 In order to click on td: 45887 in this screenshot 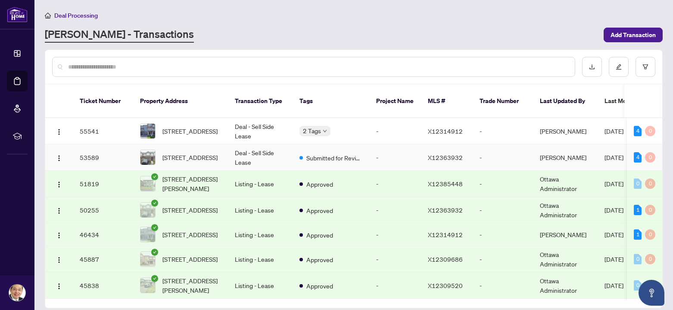, I will do `click(103, 259)`.